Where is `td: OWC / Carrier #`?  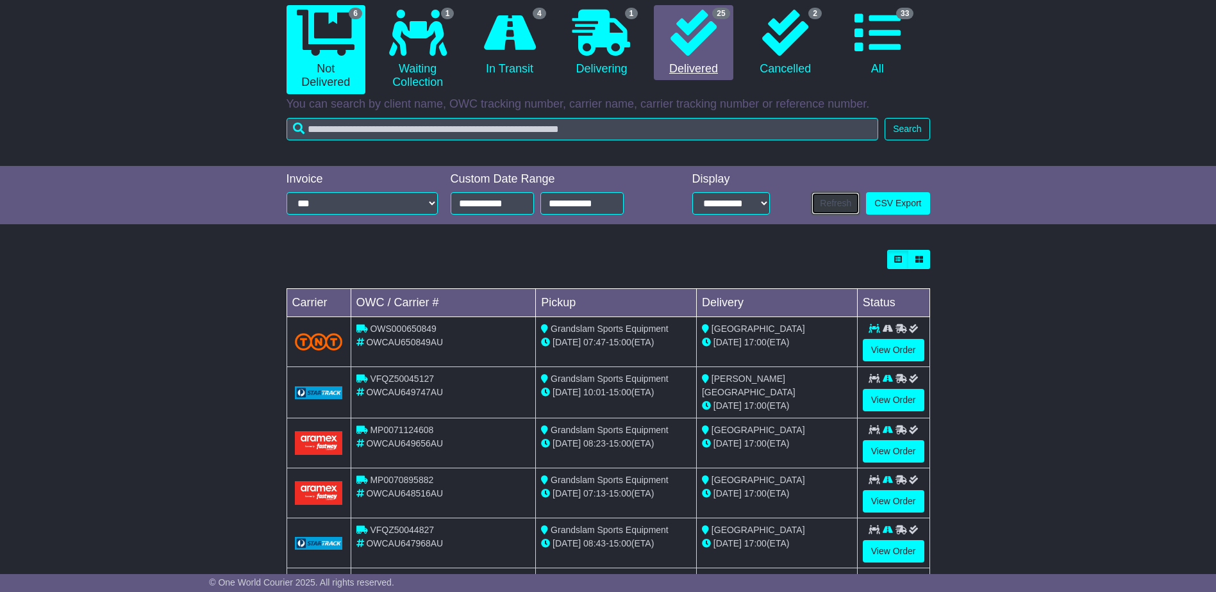
td: OWC / Carrier # is located at coordinates (443, 303).